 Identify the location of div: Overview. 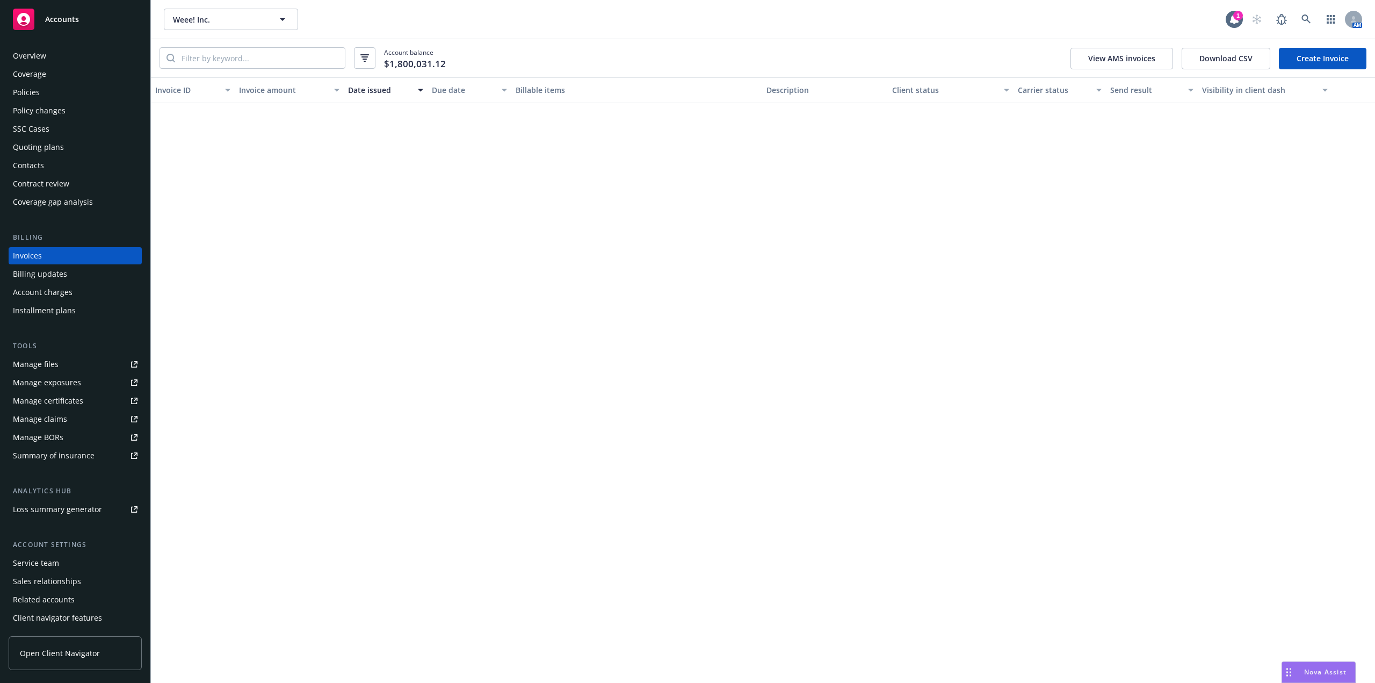
(30, 56).